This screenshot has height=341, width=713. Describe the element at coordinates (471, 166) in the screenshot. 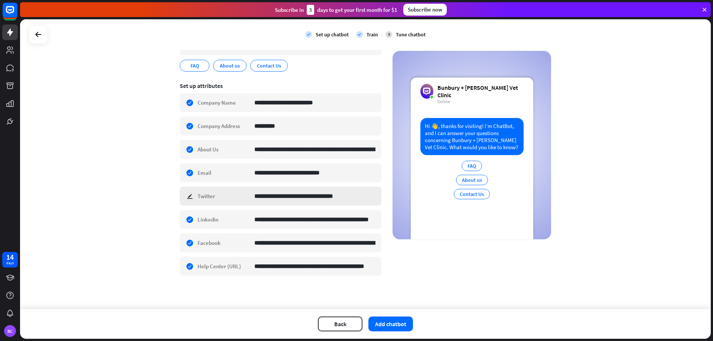

I see `div: FAQ` at that location.